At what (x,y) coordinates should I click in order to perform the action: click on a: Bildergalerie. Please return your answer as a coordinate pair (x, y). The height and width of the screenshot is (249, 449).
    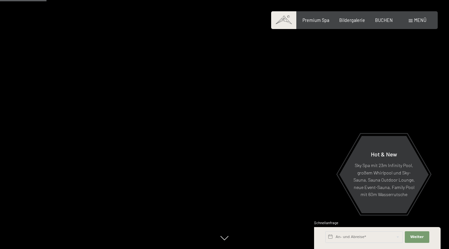
    Looking at the image, I should click on (352, 20).